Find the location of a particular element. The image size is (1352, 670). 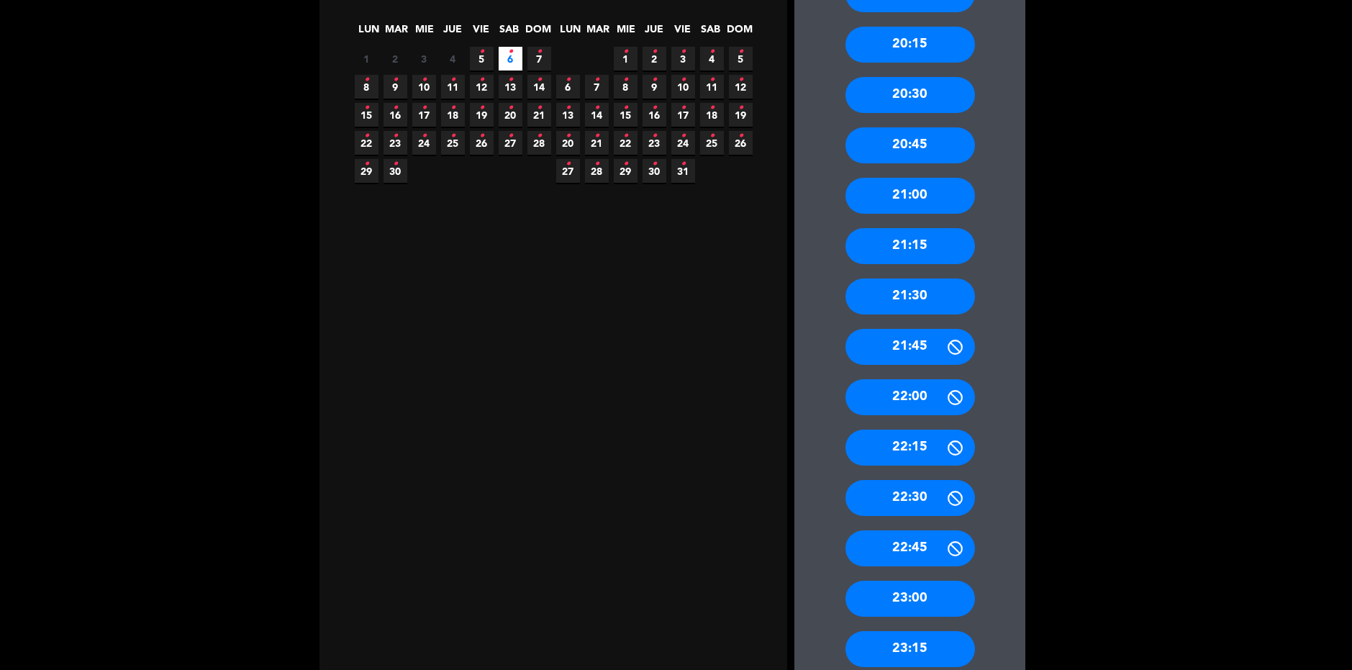

span: 2 is located at coordinates (654, 58).